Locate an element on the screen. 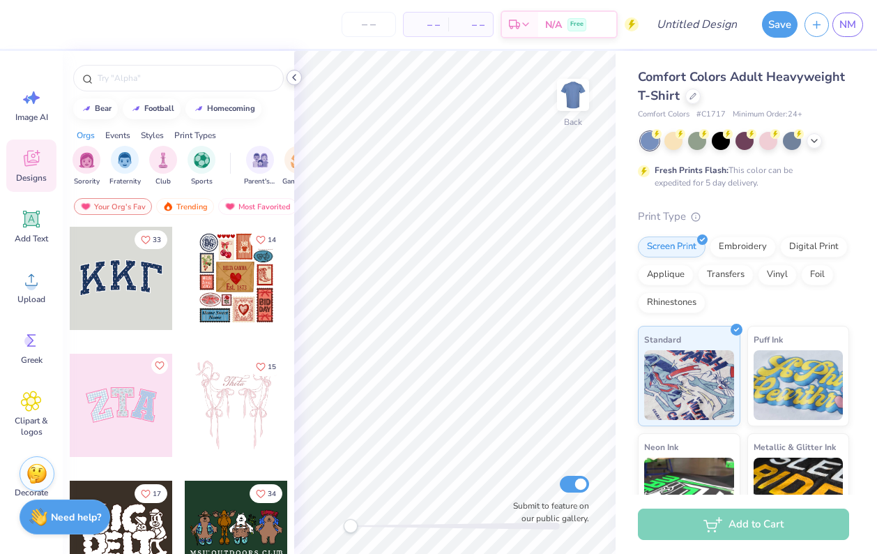 Image resolution: width=877 pixels, height=554 pixels. div: Rhinestones is located at coordinates (671, 303).